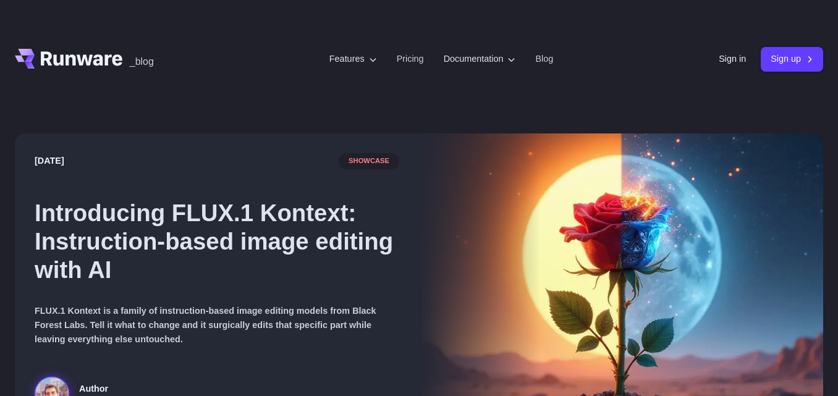 Image resolution: width=838 pixels, height=396 pixels. Describe the element at coordinates (792, 59) in the screenshot. I see `a: Sign up` at that location.